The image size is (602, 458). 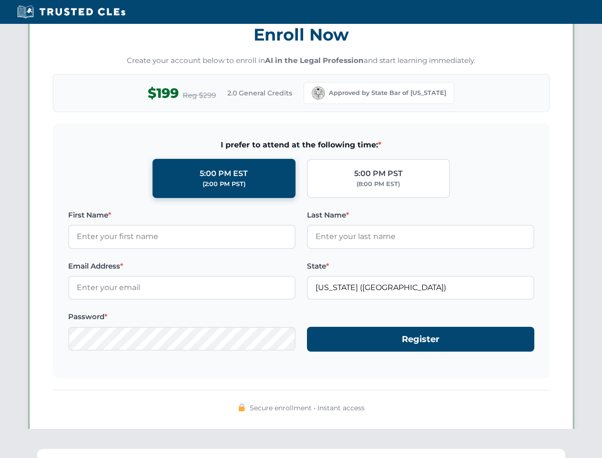 What do you see at coordinates (199, 95) in the screenshot?
I see `span: Reg $299` at bounding box center [199, 95].